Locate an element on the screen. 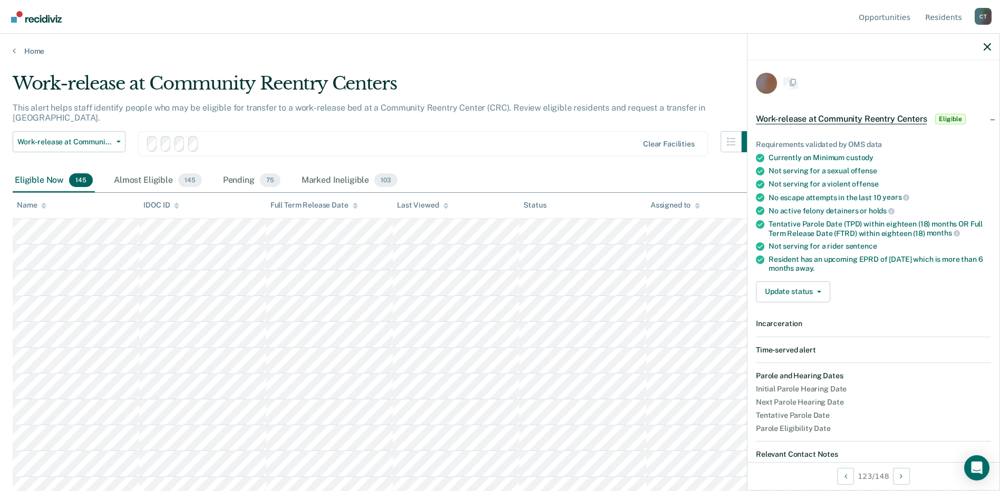  div: Assigned to is located at coordinates (675, 205).